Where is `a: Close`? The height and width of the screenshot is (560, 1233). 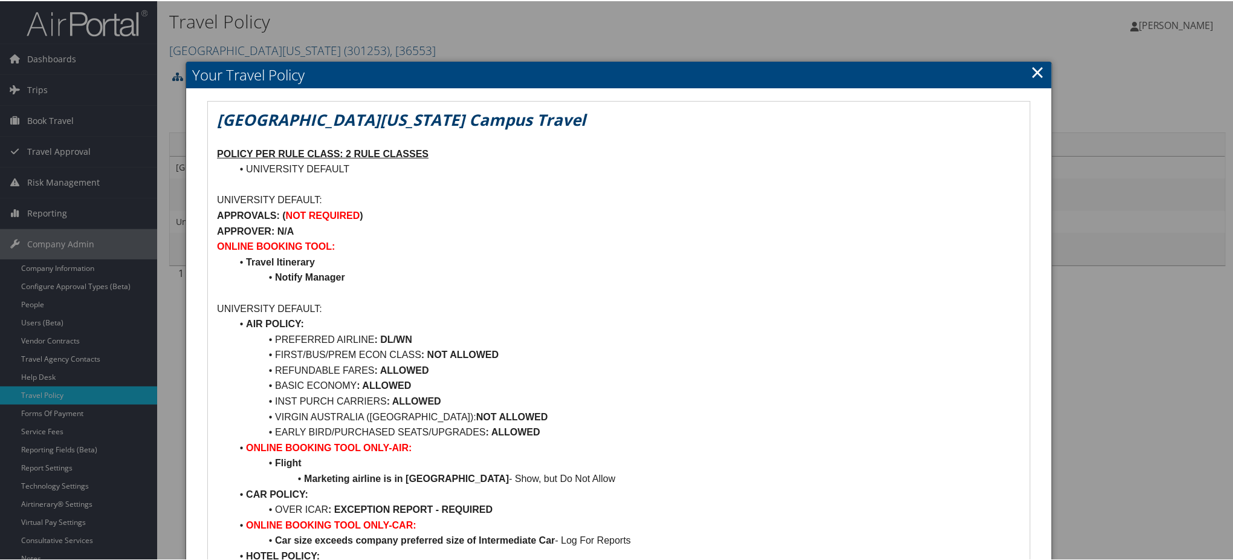 a: Close is located at coordinates (1038, 71).